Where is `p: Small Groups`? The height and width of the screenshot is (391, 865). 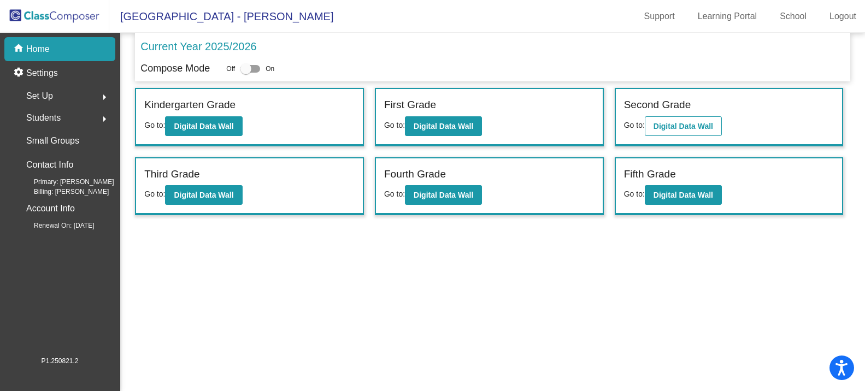 p: Small Groups is located at coordinates (52, 141).